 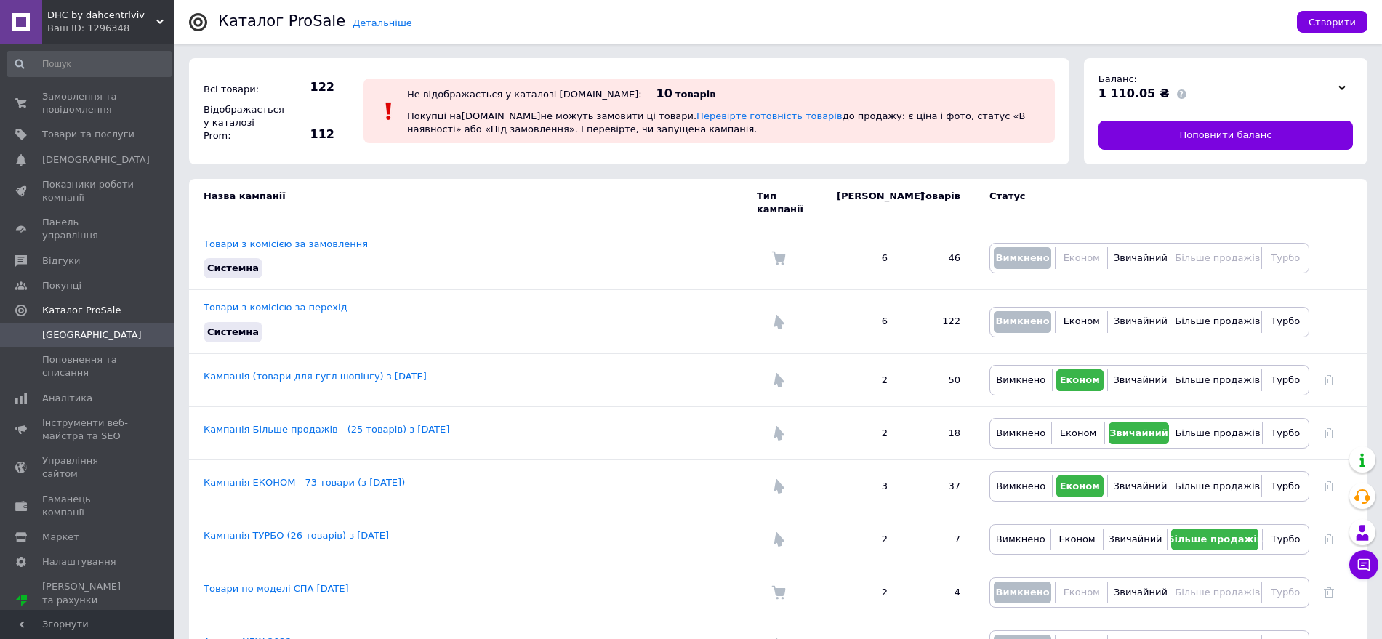 I want to click on span: Замовлення та повідомлення, so click(x=88, y=103).